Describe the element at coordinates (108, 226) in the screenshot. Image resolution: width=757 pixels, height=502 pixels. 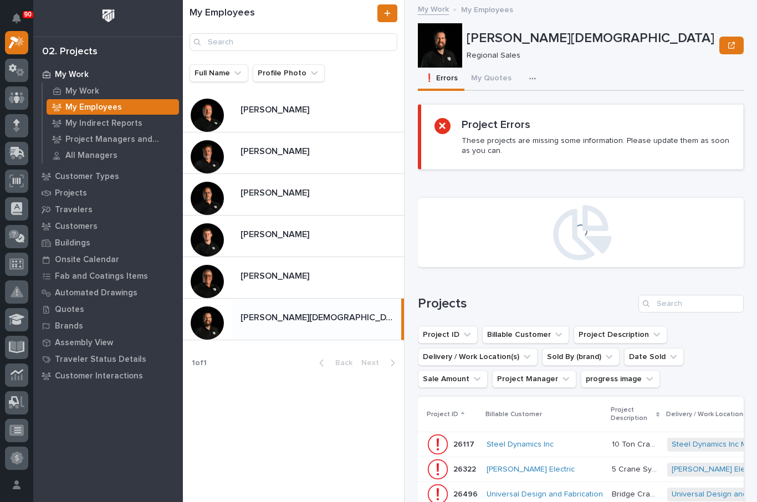
I see `a: Customers` at that location.